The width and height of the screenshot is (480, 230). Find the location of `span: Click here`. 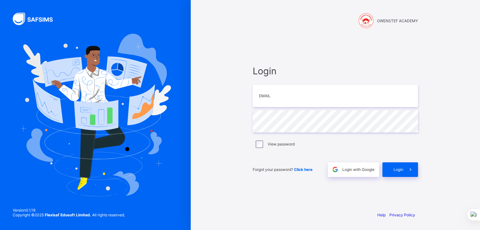

span: Click here is located at coordinates (303, 170).